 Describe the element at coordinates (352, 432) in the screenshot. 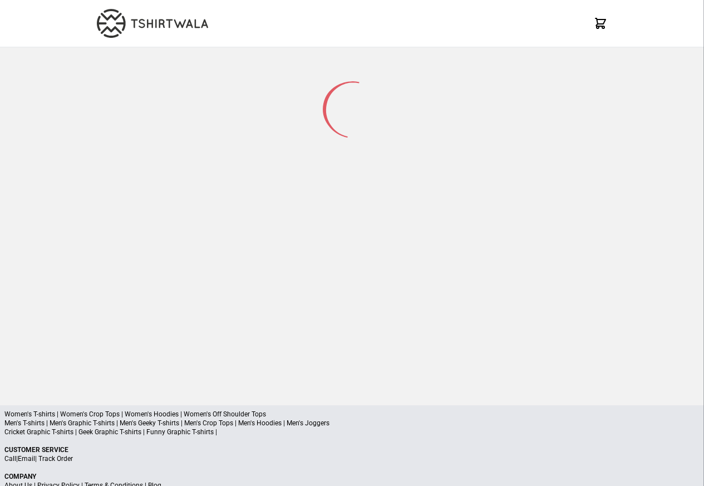

I see `p: Cricket Graphic T-shirts | Geek Graphic T-shirts | Funny Graphic T-shirts |` at that location.